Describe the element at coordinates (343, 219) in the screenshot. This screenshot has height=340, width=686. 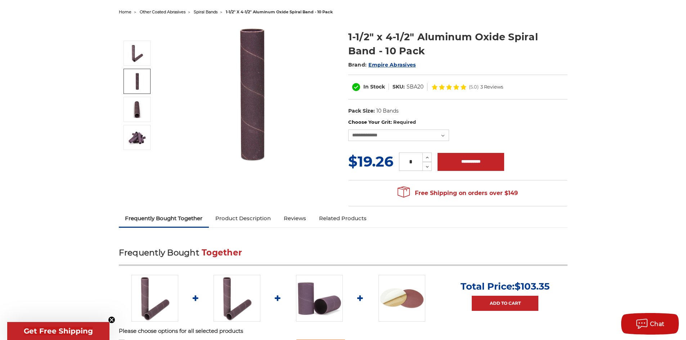
I see `a: Related Products` at that location.